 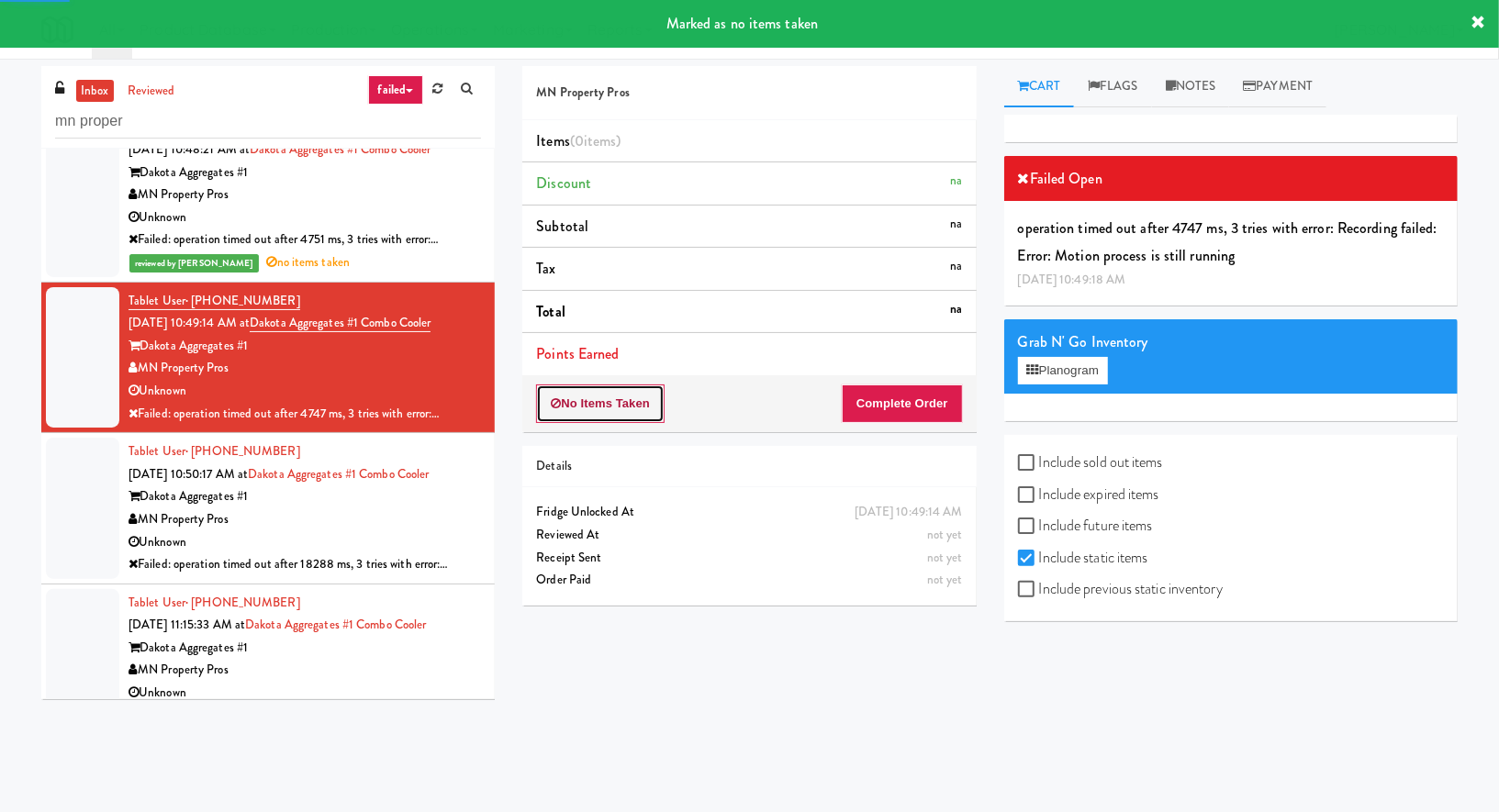 What do you see at coordinates (561, 225) in the screenshot?
I see `span: Subtotal` at bounding box center [561, 225].